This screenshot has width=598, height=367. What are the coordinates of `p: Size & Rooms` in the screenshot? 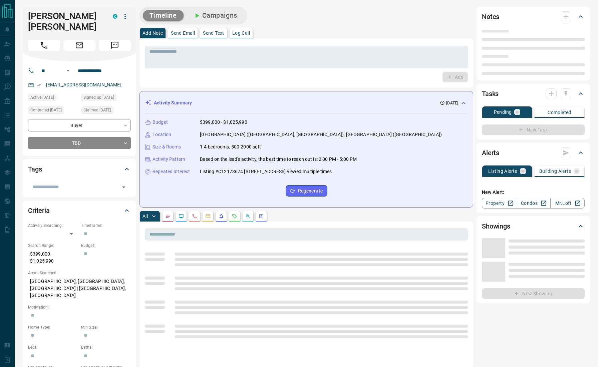 It's located at (167, 147).